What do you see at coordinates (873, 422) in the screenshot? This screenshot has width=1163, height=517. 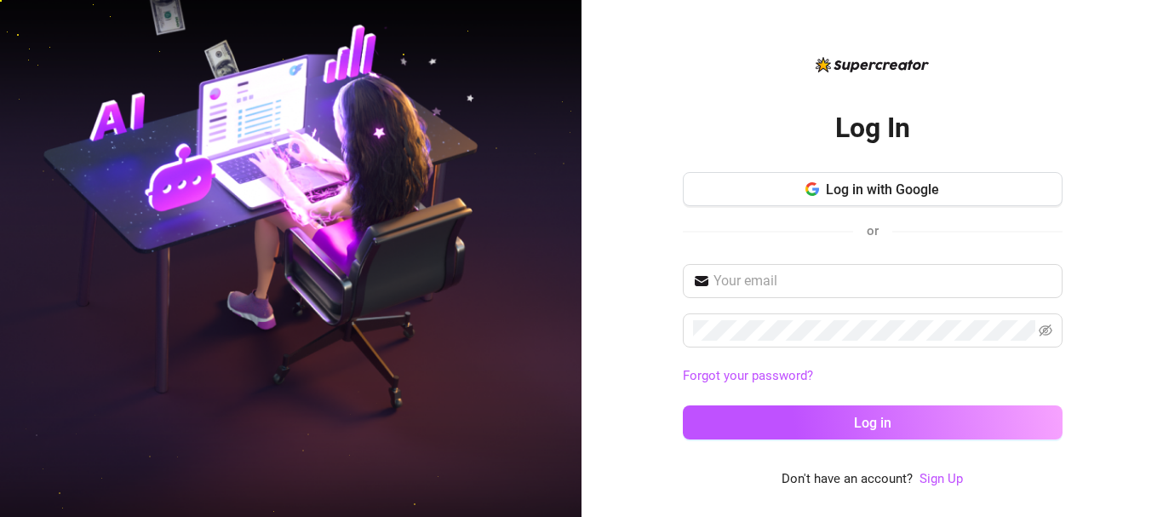 I see `button: Log in` at bounding box center [873, 422].